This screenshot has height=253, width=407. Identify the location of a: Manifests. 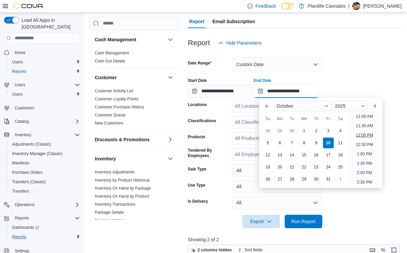
(20, 163).